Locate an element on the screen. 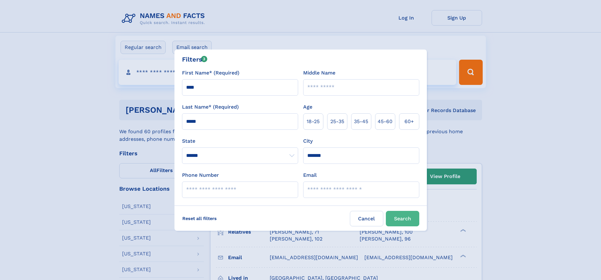  span: 25‑35 is located at coordinates (337, 122).